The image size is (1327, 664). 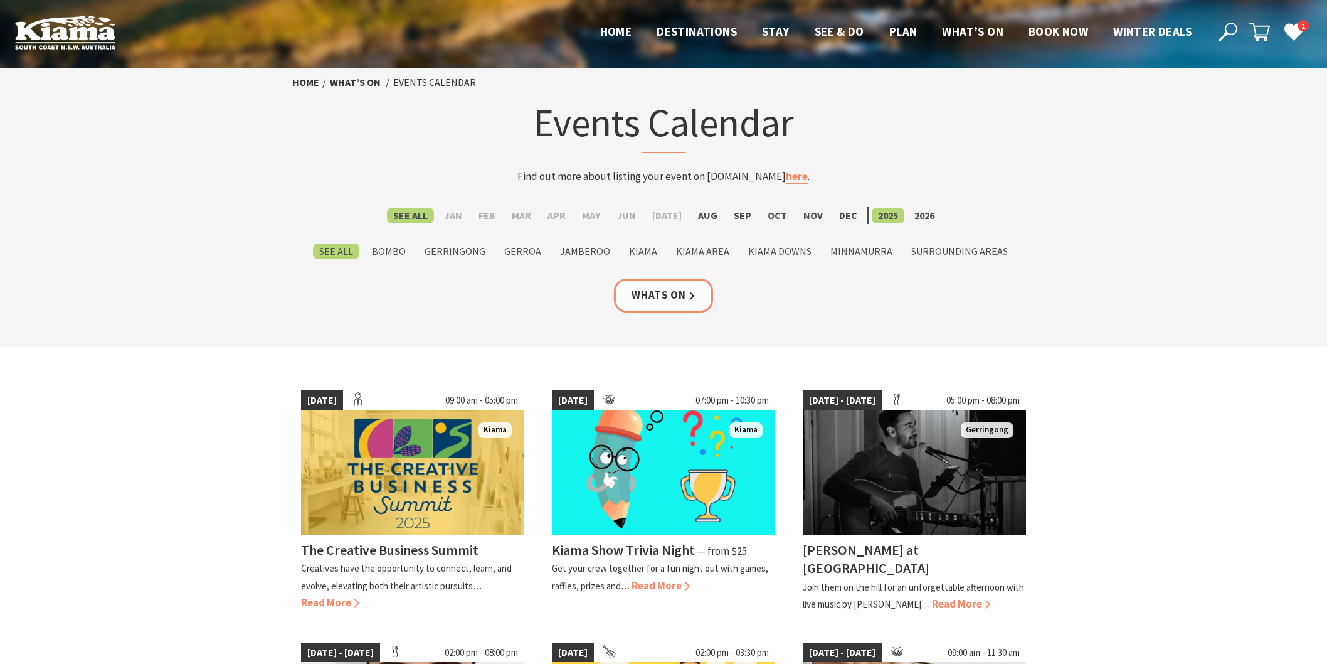 I want to click on img: creative Business Summit, so click(x=413, y=472).